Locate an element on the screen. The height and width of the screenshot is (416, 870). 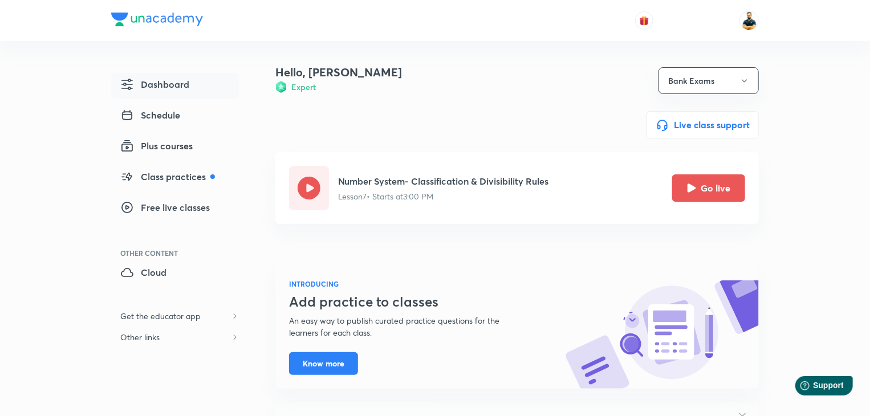
a: Cloud is located at coordinates (175, 274).